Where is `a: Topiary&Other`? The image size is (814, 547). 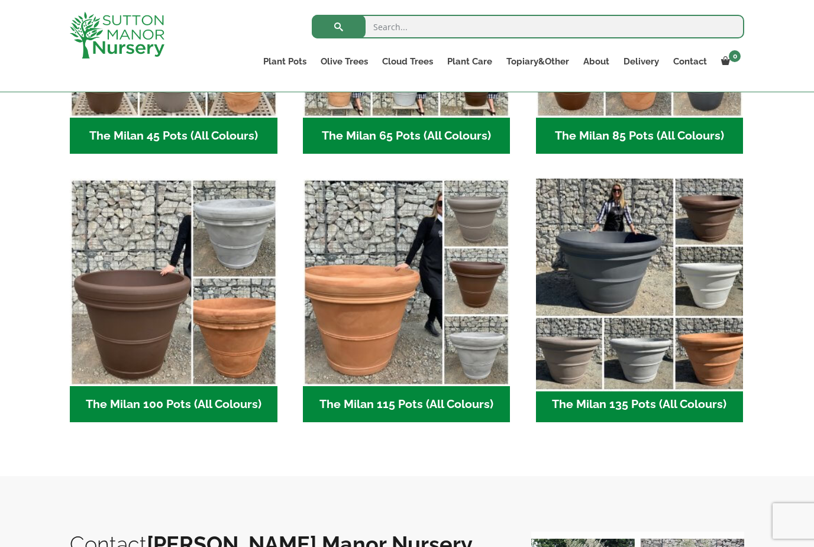 a: Topiary&Other is located at coordinates (538, 62).